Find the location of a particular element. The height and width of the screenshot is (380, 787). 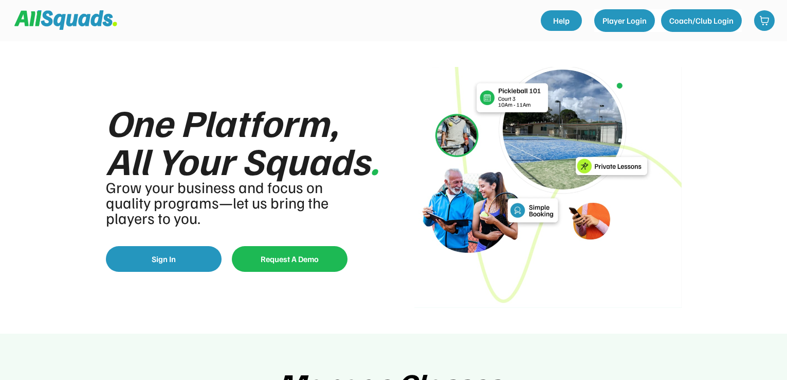

div: Grow your business and focus on quality programs—let us bring the players to you. is located at coordinates (223, 202).